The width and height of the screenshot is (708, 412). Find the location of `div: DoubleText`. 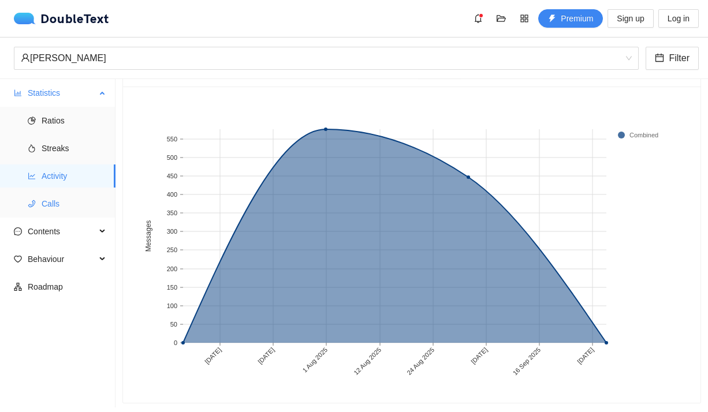

div: DoubleText is located at coordinates (61, 18).